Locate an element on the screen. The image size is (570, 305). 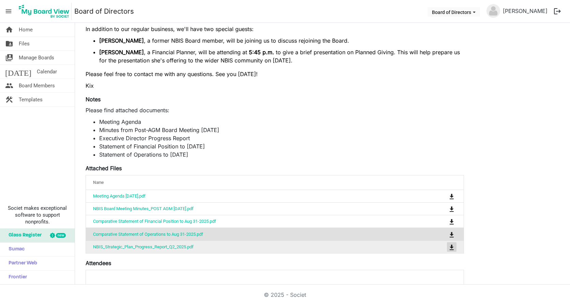
label: Notes is located at coordinates (93, 99).